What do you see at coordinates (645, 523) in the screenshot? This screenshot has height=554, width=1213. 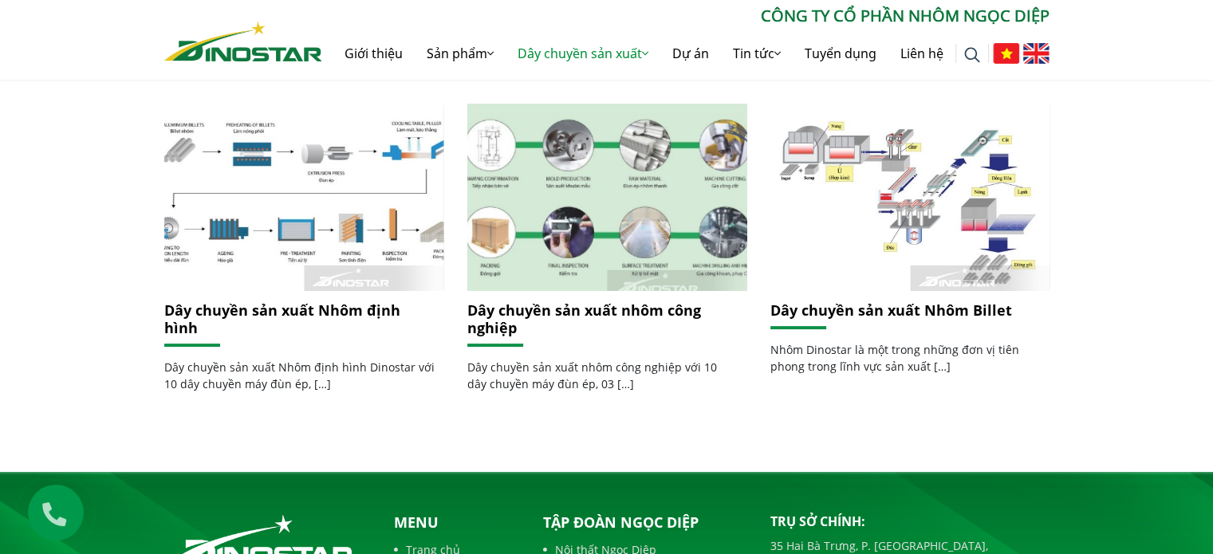 I see `p: Tập đoàn Ngọc Diệp` at bounding box center [645, 523].